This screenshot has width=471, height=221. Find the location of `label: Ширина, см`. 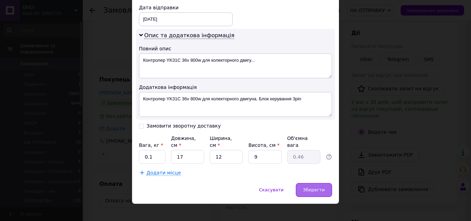

label: Ширина, см is located at coordinates (221, 142).